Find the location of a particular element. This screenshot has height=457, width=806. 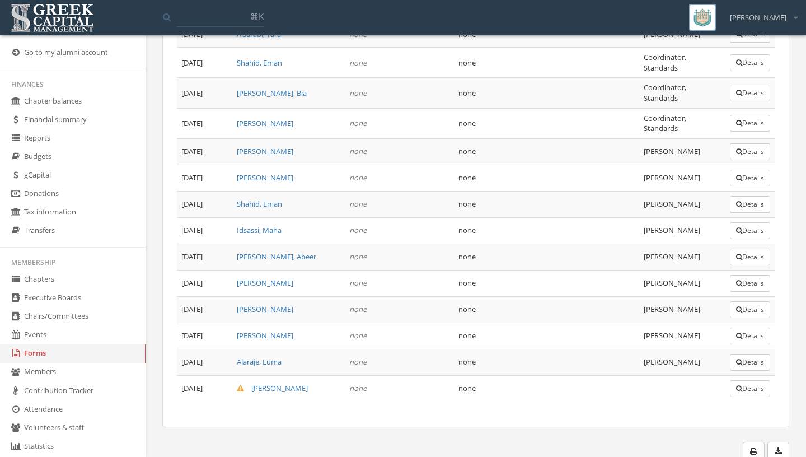

span: ⌘K is located at coordinates (257, 16).